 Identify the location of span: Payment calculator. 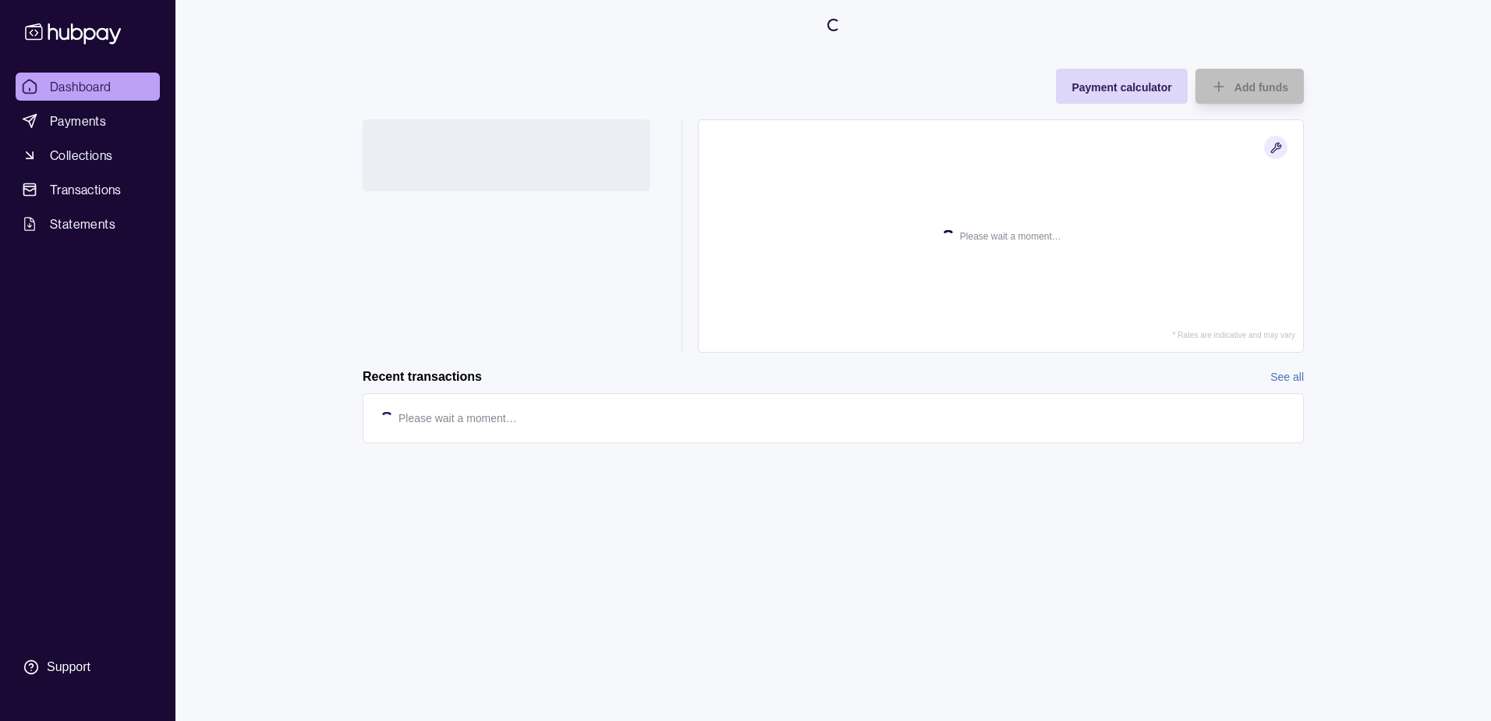
(1122, 87).